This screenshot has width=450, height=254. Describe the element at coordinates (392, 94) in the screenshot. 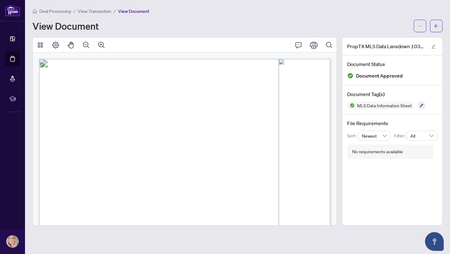

I see `h4: Document Tag(s)` at that location.